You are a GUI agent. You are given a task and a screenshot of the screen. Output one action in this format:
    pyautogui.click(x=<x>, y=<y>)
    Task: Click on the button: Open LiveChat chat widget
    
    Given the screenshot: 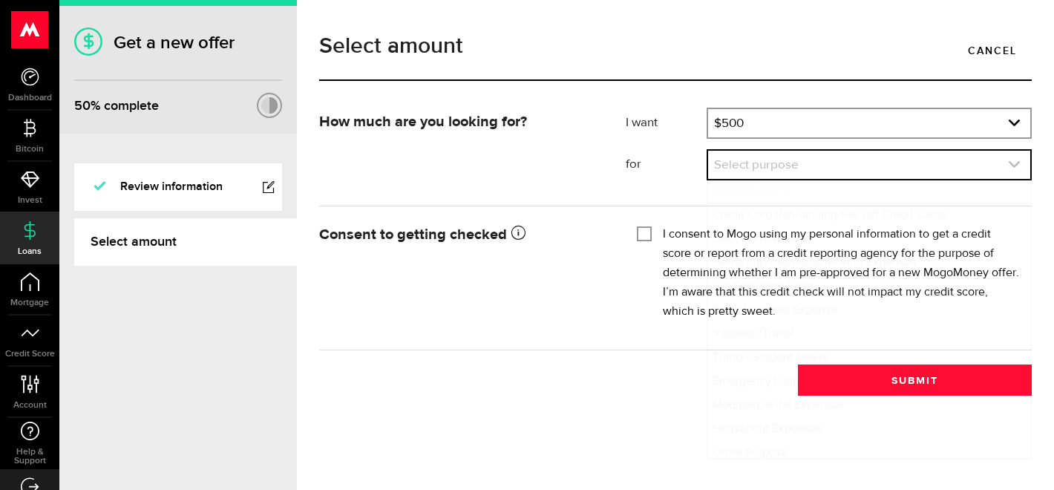 What is the action you would take?
    pyautogui.click(x=34, y=28)
    